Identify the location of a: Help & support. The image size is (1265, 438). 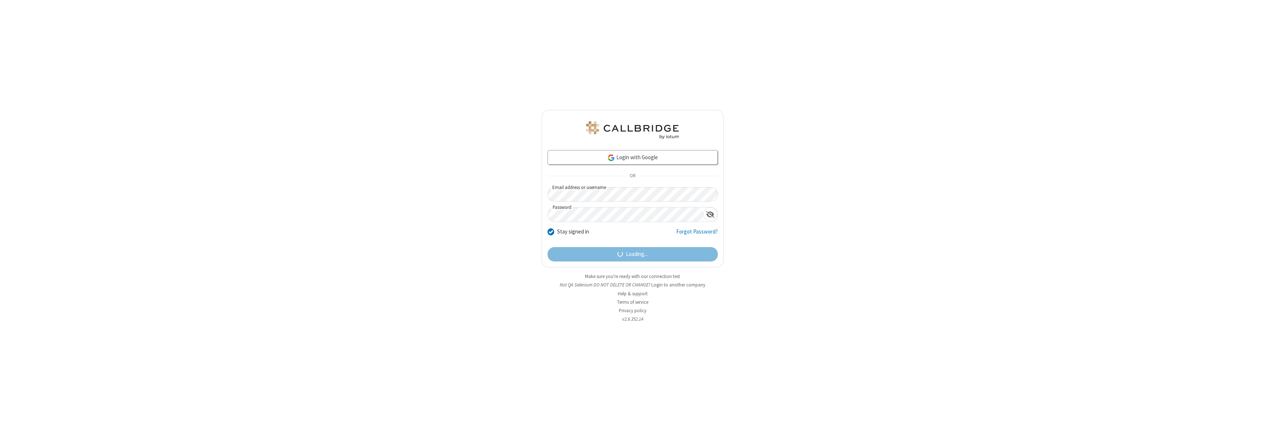
(633, 293).